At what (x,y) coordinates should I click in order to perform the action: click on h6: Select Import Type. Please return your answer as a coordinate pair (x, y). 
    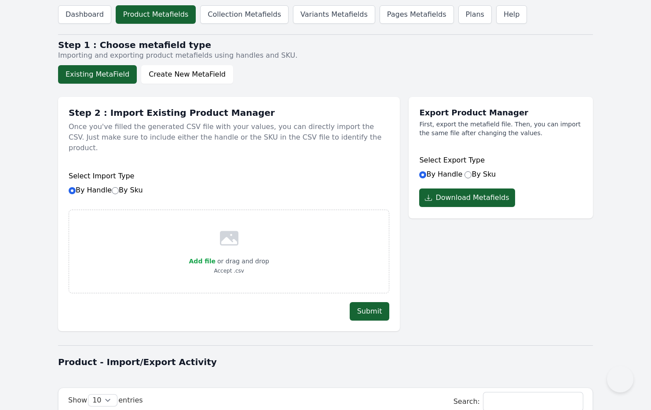
    Looking at the image, I should click on (229, 176).